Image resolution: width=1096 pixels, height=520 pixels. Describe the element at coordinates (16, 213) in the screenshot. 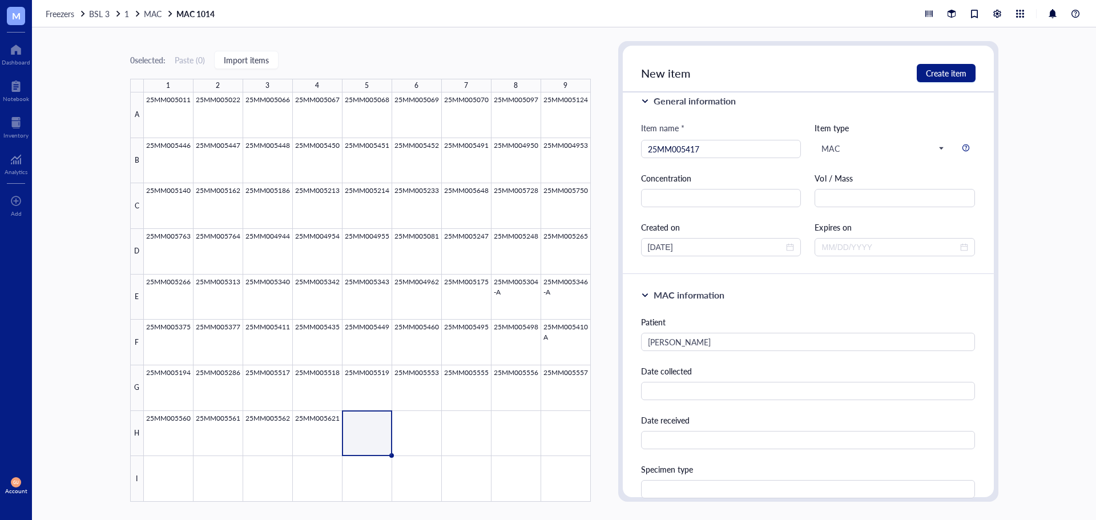

I see `div: Add` at that location.